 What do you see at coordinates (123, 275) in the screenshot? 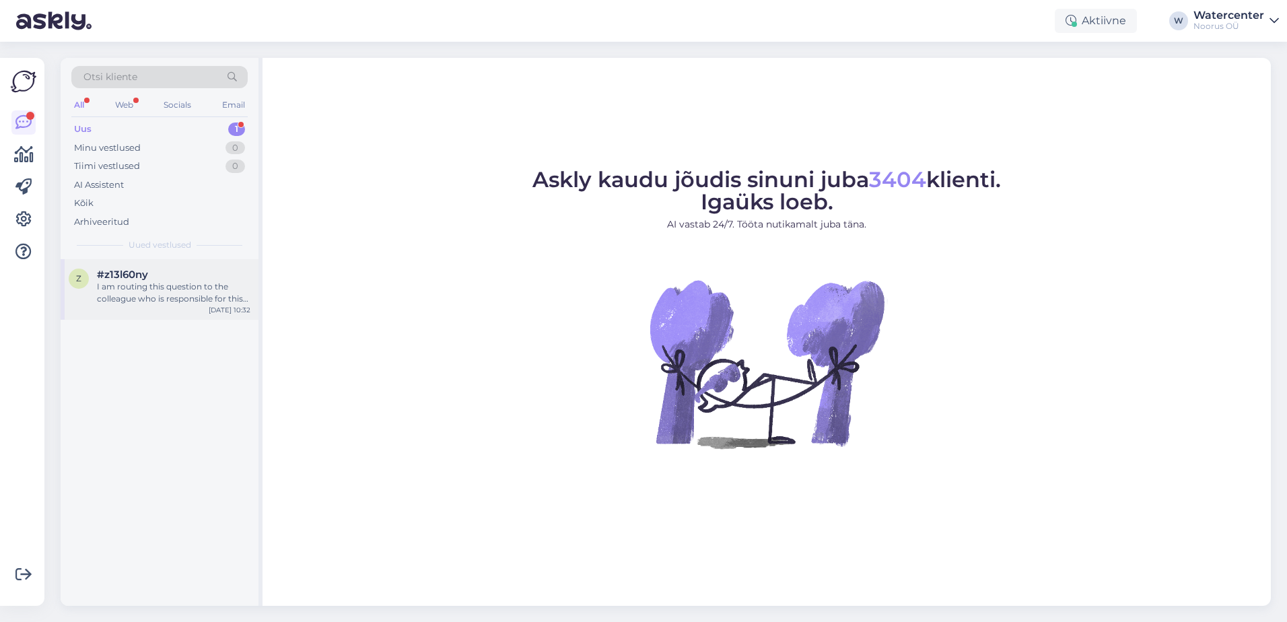
I see `span: #z13l60ny` at bounding box center [123, 275].